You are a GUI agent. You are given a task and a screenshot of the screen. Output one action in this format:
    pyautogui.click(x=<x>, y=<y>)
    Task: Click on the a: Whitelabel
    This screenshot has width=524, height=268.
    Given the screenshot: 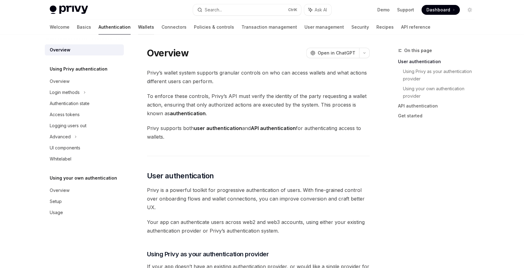 What is the action you would take?
    pyautogui.click(x=84, y=159)
    